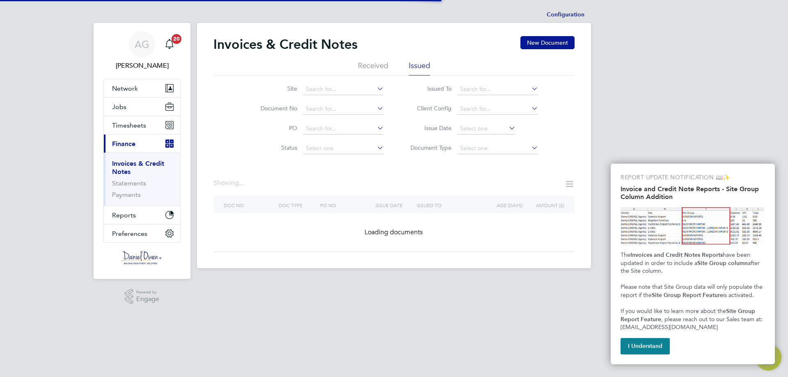 This screenshot has height=377, width=788. What do you see at coordinates (428, 148) in the screenshot?
I see `label: Document Type` at bounding box center [428, 148].